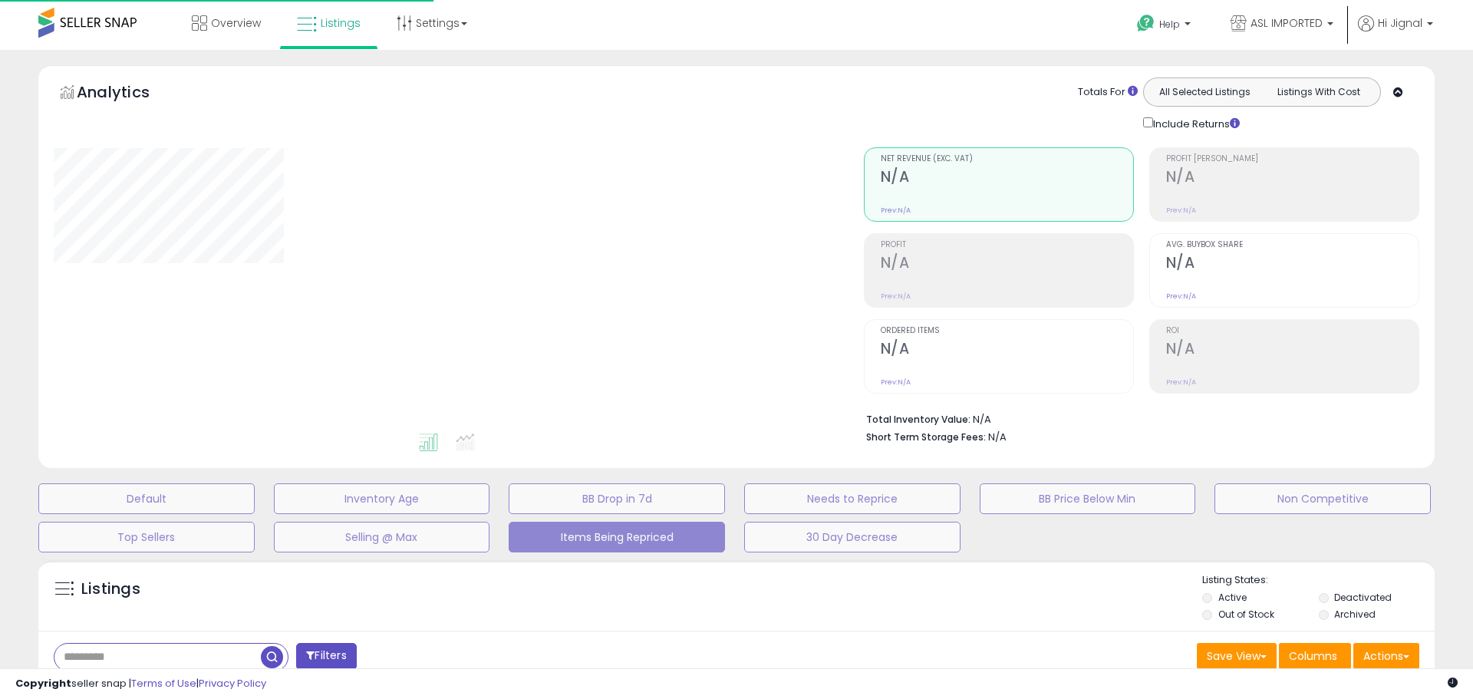 This screenshot has height=699, width=1473. I want to click on a: Hi Jignal, so click(1396, 32).